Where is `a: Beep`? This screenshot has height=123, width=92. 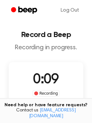 a: Beep is located at coordinates (24, 10).